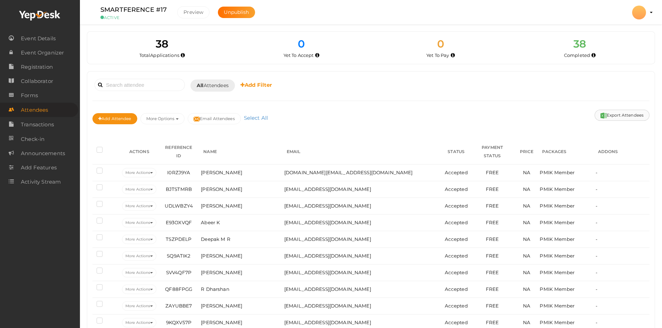 The width and height of the screenshot is (662, 328). What do you see at coordinates (256, 85) in the screenshot?
I see `b: Add Filter` at bounding box center [256, 85].